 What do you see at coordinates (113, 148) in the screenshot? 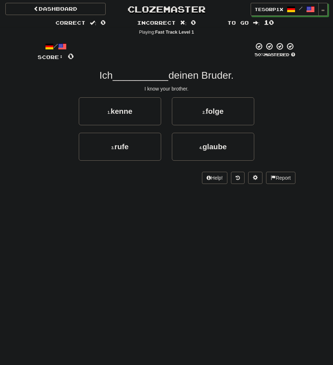
I see `small: 3 .` at bounding box center [113, 148].